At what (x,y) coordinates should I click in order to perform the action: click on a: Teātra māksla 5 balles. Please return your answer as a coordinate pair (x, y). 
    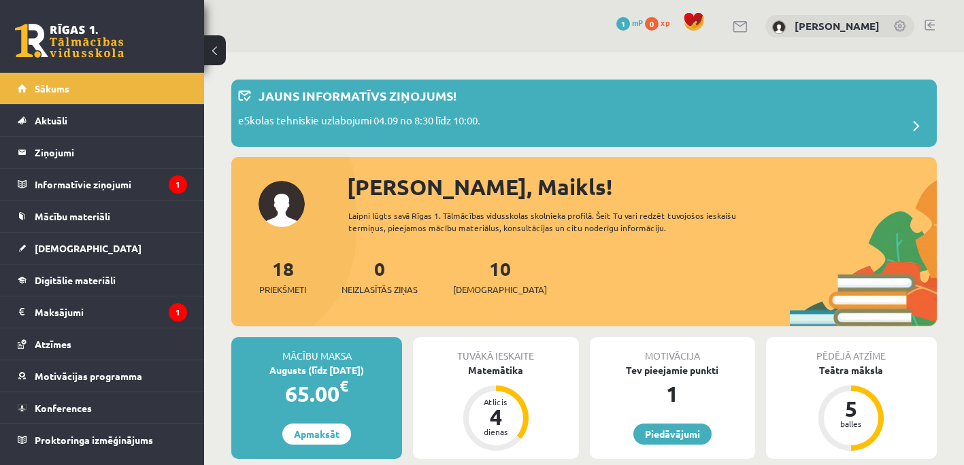
    Looking at the image, I should click on (851, 408).